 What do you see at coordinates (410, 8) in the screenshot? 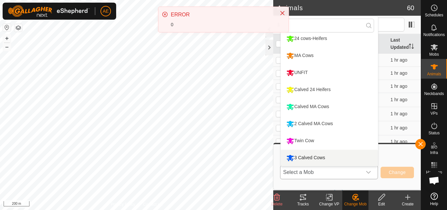
I see `span: 60` at bounding box center [410, 8].